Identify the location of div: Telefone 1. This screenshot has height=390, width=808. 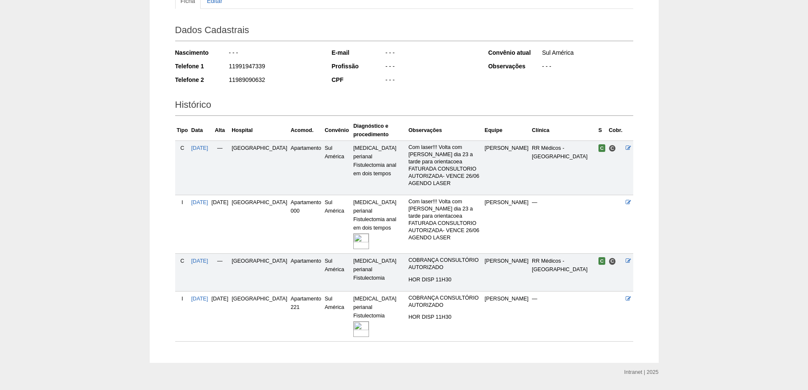
(201, 66).